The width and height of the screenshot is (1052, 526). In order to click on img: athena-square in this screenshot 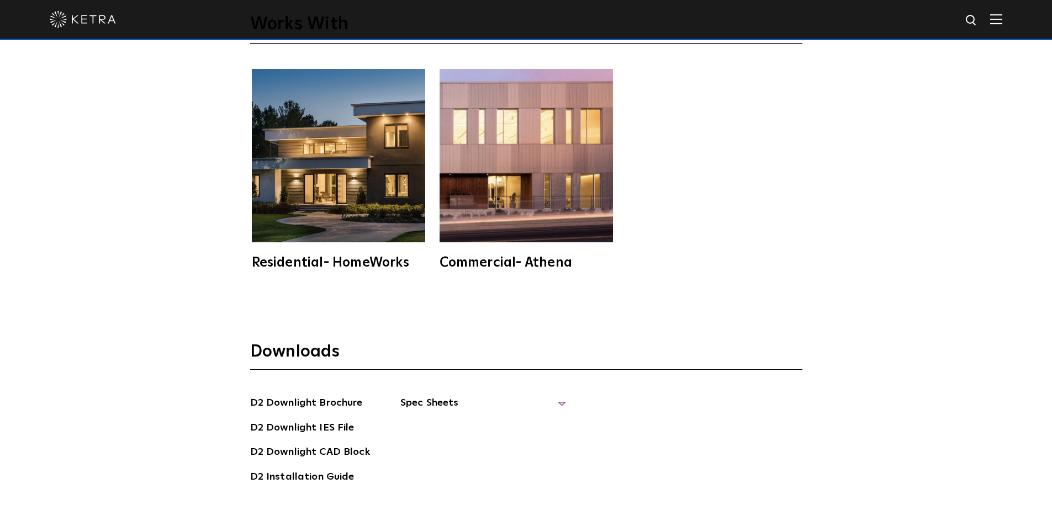, I will do `click(526, 156)`.